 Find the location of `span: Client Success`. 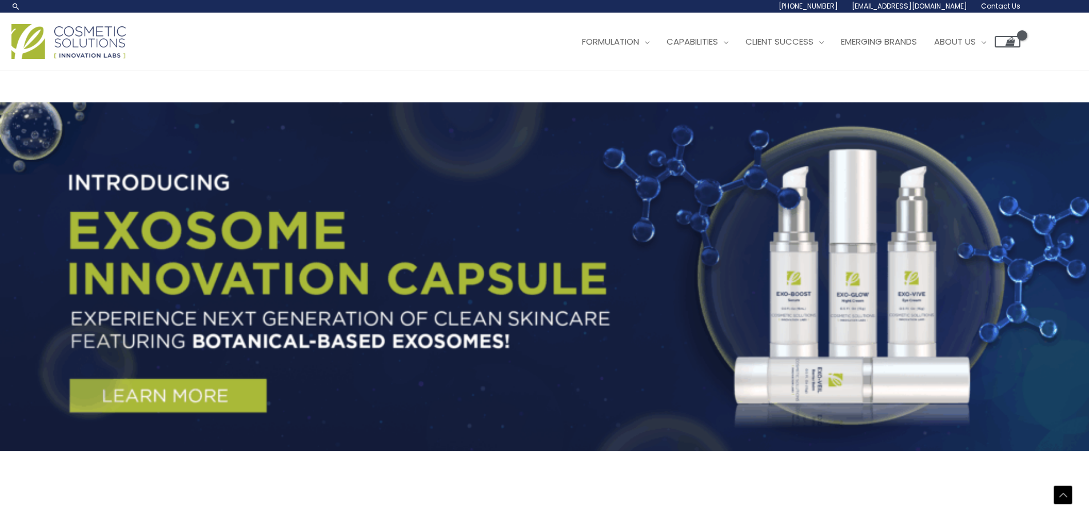

span: Client Success is located at coordinates (779, 41).